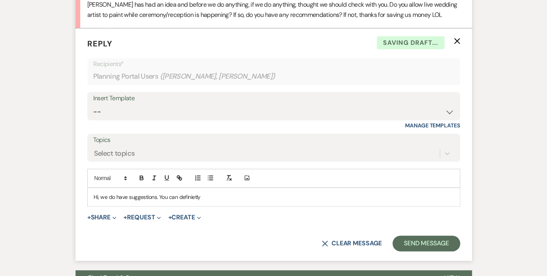 The image size is (547, 276). Describe the element at coordinates (352, 243) in the screenshot. I see `button: Clear message` at that location.